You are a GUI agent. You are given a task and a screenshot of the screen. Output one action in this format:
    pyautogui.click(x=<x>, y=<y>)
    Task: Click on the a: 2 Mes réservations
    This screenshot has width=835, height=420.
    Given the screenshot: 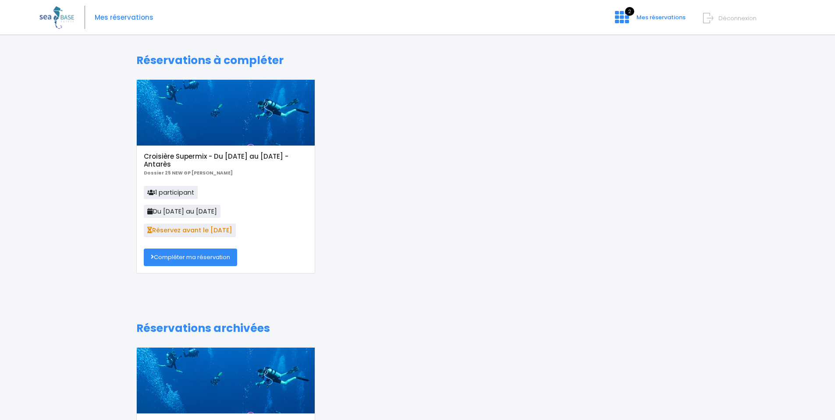 What is the action you would take?
    pyautogui.click(x=649, y=20)
    